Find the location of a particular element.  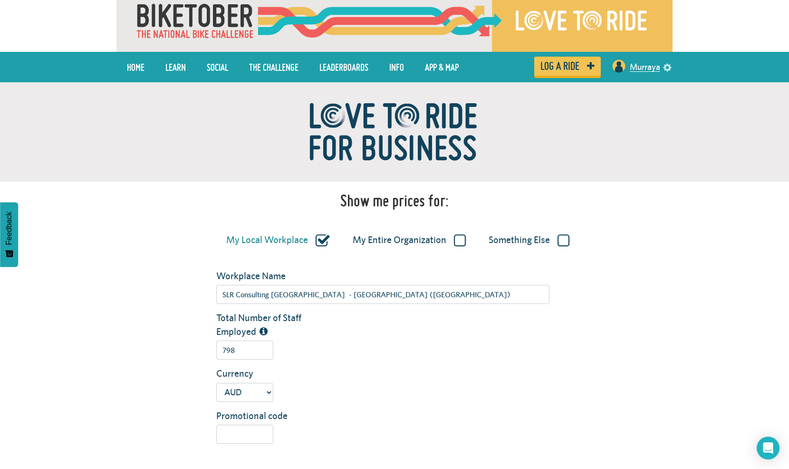

label: My Entire Organization is located at coordinates (409, 240).